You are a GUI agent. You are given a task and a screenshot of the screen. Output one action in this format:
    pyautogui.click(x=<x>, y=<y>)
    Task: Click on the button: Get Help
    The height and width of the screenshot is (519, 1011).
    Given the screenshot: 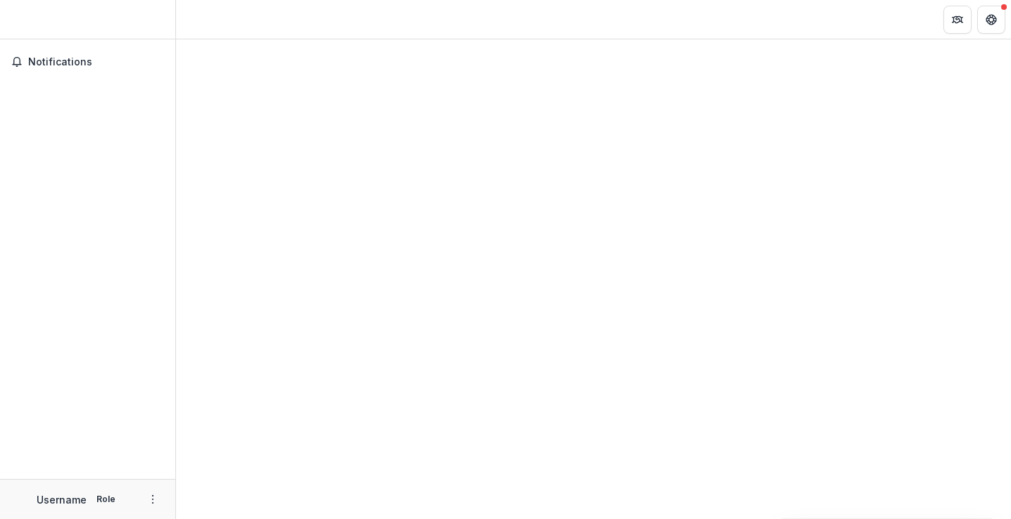 What is the action you would take?
    pyautogui.click(x=991, y=20)
    